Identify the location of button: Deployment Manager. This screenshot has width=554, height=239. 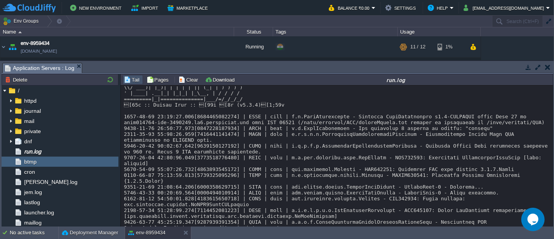
(90, 232).